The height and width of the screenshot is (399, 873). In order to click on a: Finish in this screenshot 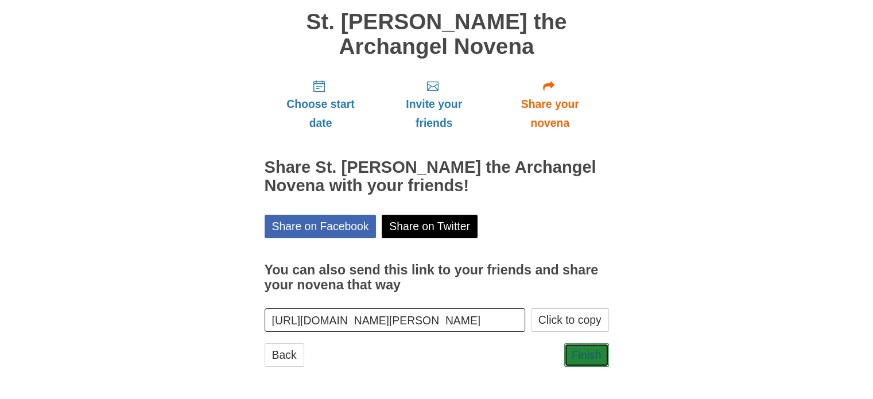, I will do `click(587, 355)`.